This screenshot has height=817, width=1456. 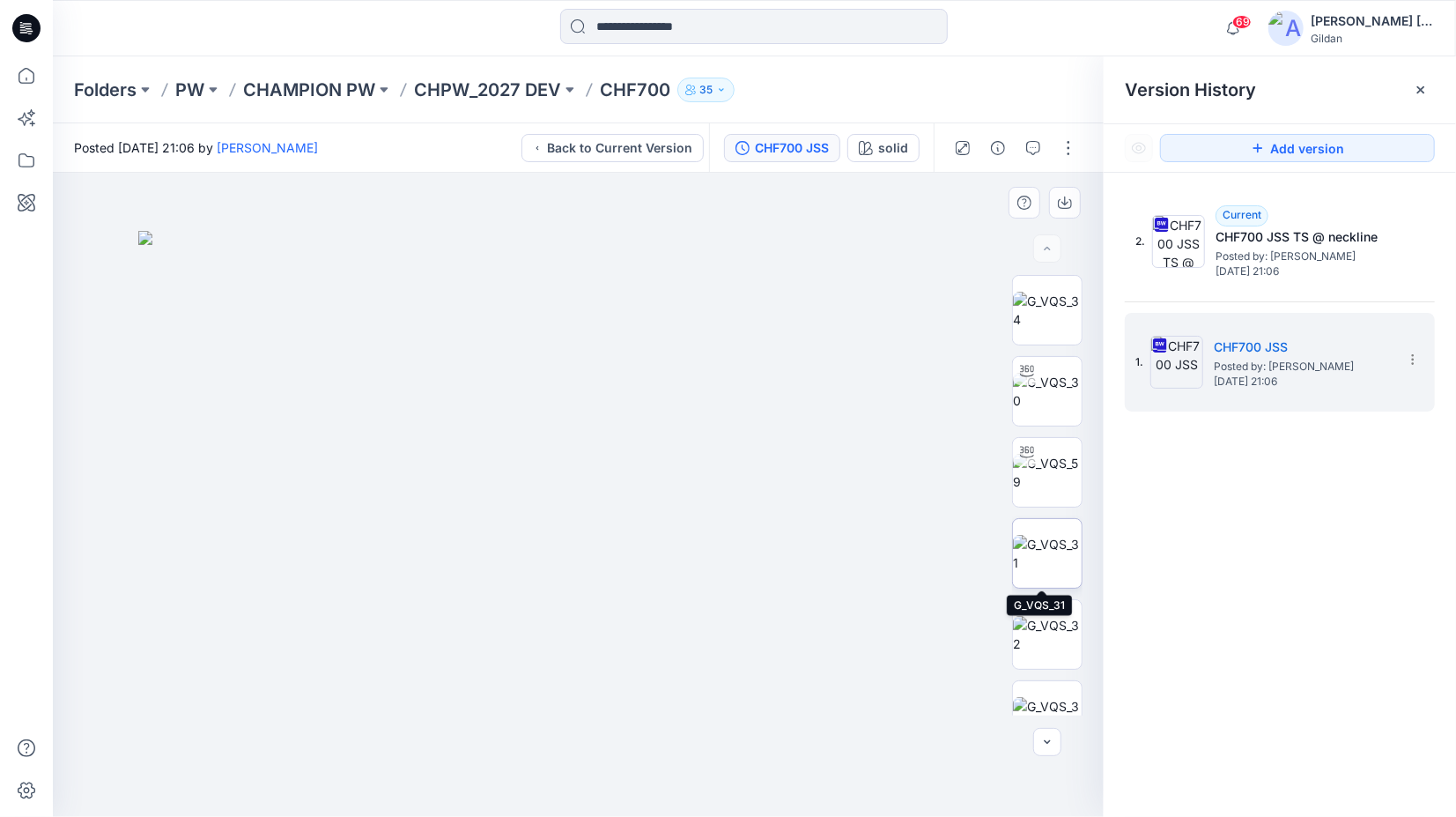 What do you see at coordinates (1242, 22) in the screenshot?
I see `span: 69` at bounding box center [1242, 22].